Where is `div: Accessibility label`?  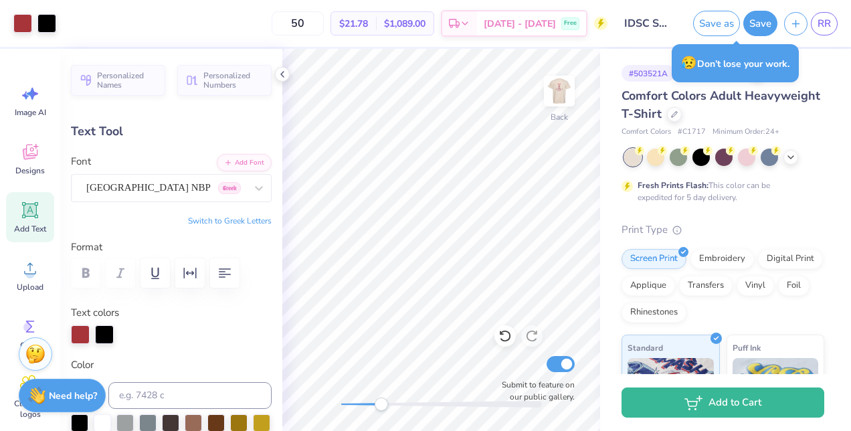 div: Accessibility label is located at coordinates (381, 404).